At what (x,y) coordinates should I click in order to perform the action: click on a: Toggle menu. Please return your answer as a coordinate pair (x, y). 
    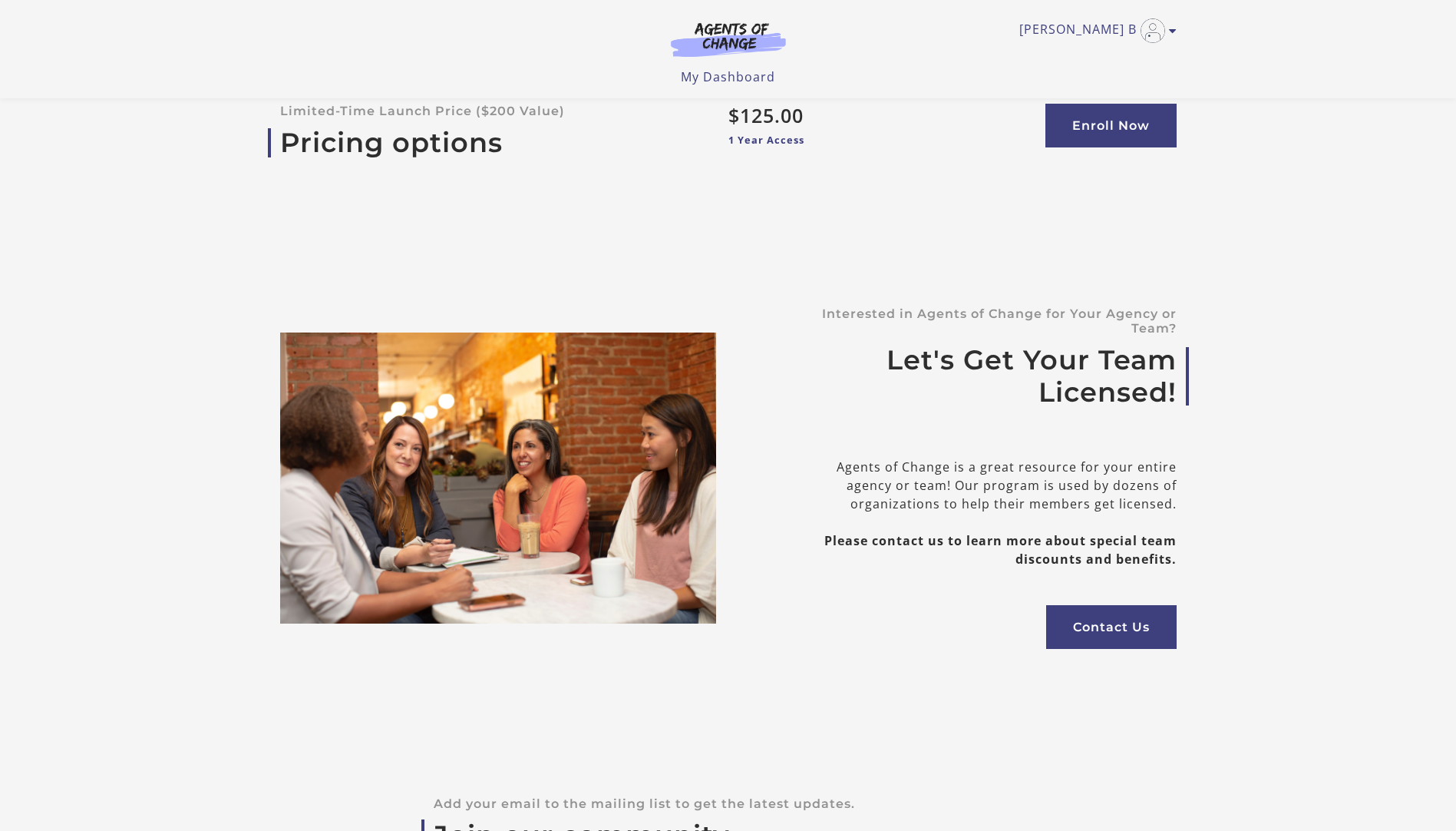
    Looking at the image, I should click on (1094, 31).